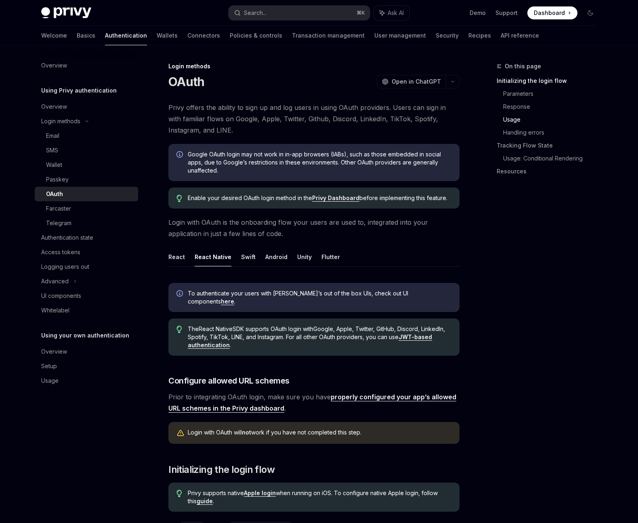 Image resolution: width=638 pixels, height=523 pixels. What do you see at coordinates (553, 13) in the screenshot?
I see `a: Dashboard` at bounding box center [553, 13].